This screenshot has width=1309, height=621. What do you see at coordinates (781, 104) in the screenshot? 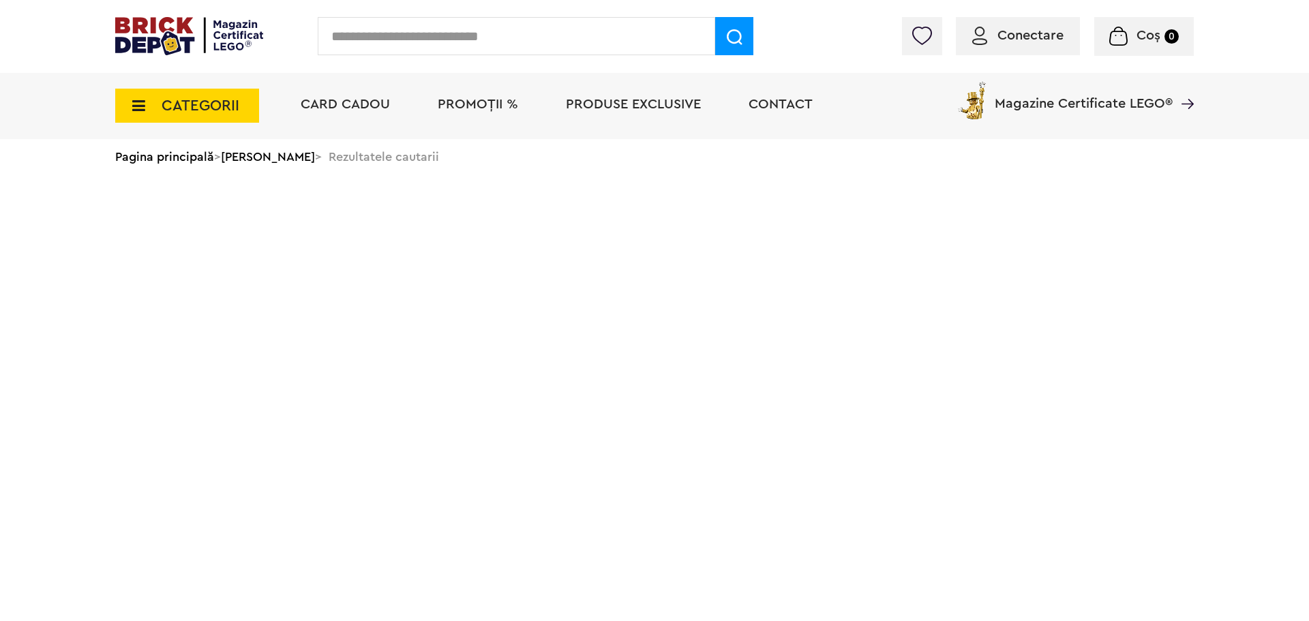
I see `span: Contact` at bounding box center [781, 104].